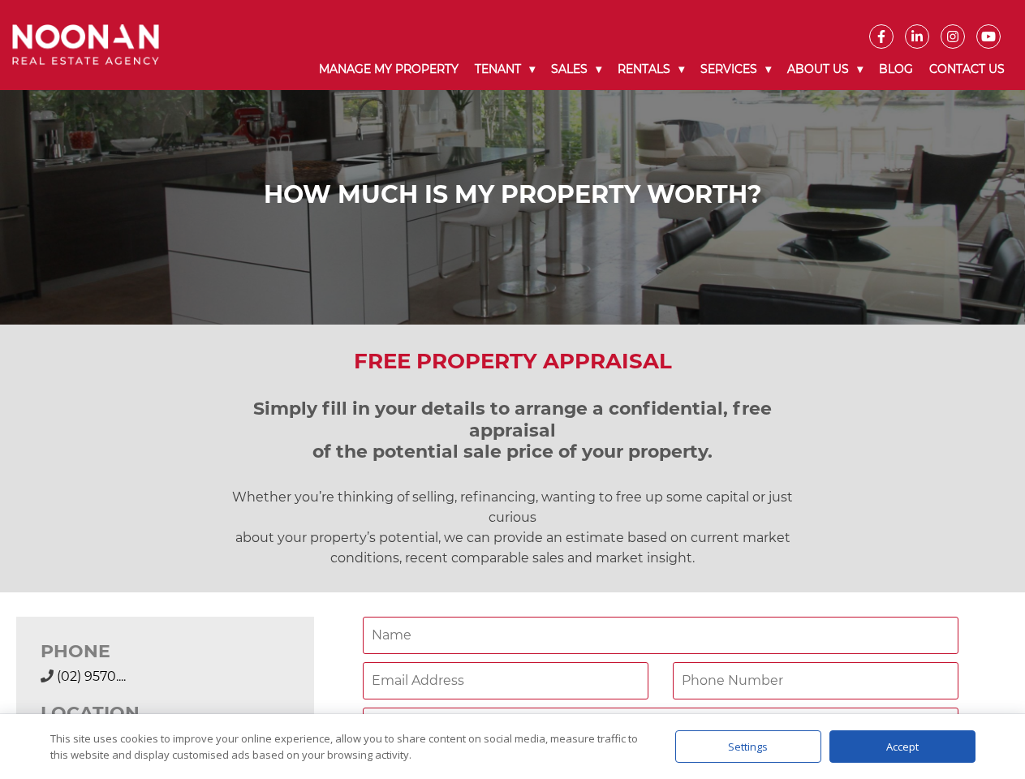  Describe the element at coordinates (735, 69) in the screenshot. I see `a: Services` at that location.